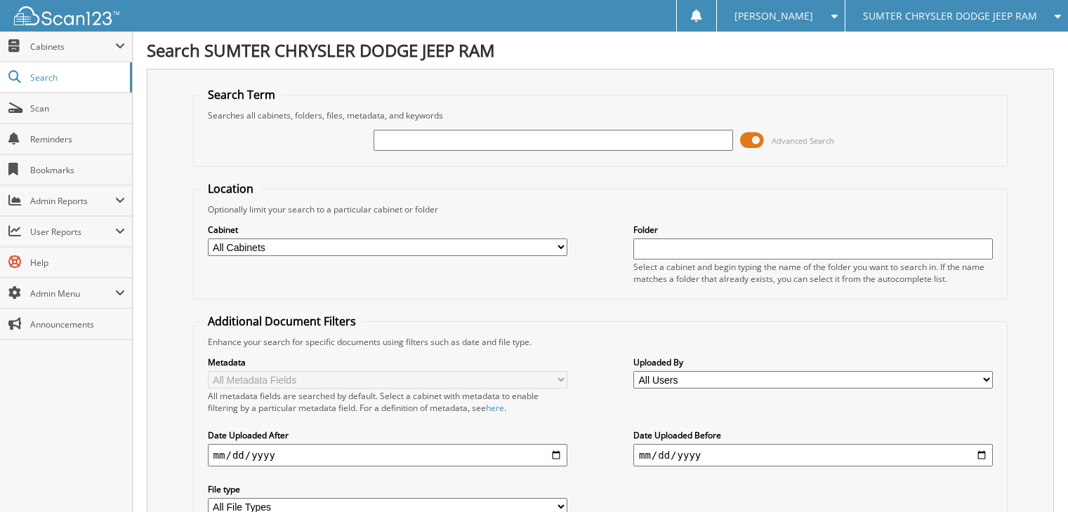 This screenshot has height=512, width=1068. What do you see at coordinates (77, 170) in the screenshot?
I see `span: Bookmarks` at bounding box center [77, 170].